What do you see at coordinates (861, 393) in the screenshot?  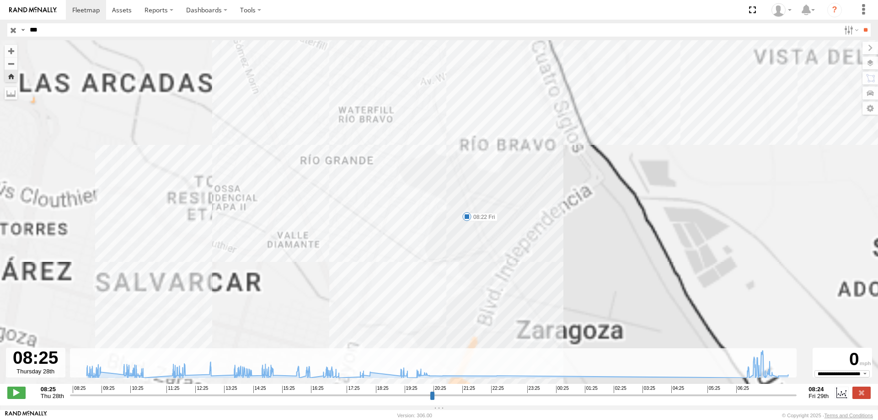 I see `label: Close` at bounding box center [861, 393].